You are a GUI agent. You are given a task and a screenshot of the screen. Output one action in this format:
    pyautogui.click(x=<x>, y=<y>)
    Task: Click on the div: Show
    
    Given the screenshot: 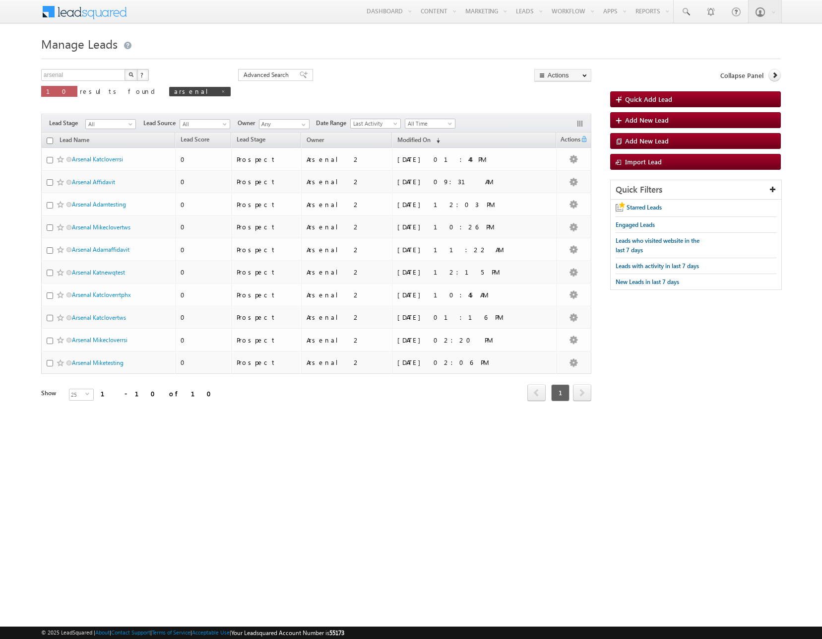 What is the action you would take?
    pyautogui.click(x=51, y=393)
    